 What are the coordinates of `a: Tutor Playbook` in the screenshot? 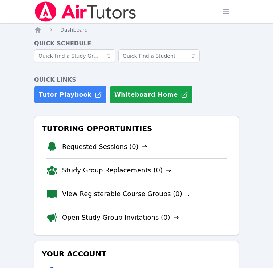 It's located at (70, 95).